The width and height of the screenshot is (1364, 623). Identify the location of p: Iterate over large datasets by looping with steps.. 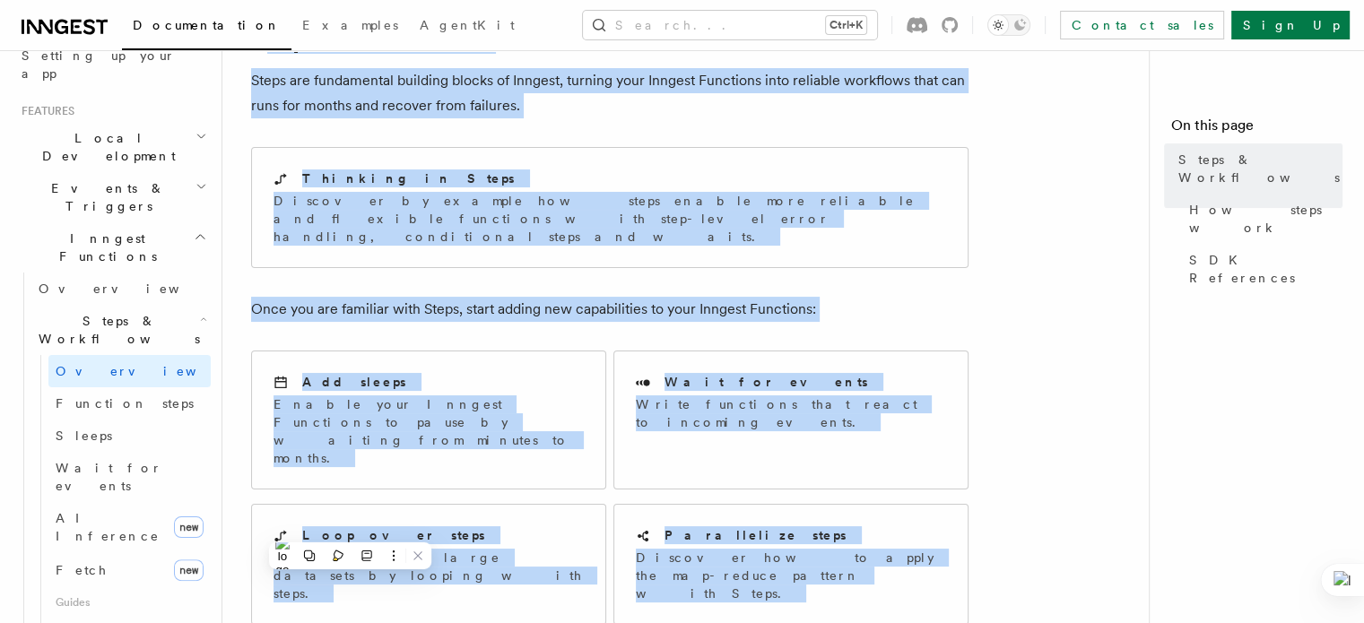
(429, 576).